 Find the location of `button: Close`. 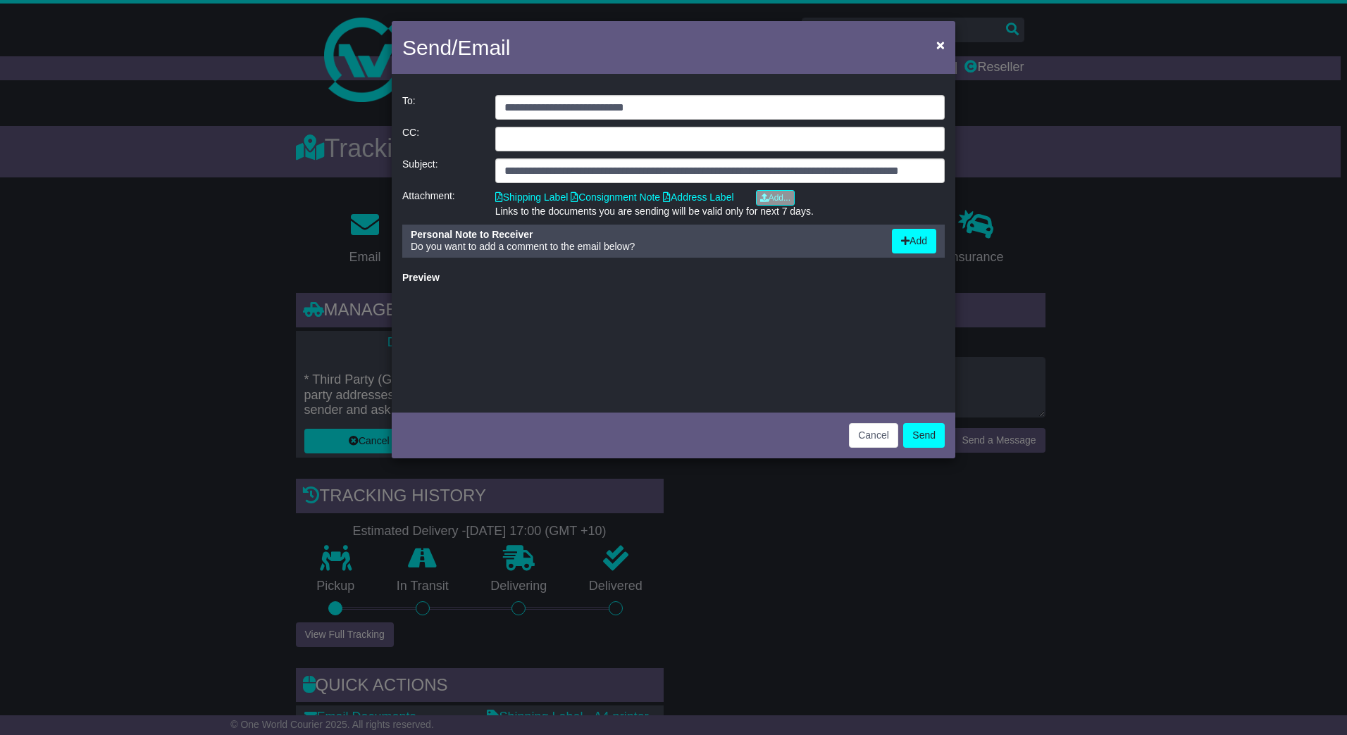

button: Close is located at coordinates (941, 44).